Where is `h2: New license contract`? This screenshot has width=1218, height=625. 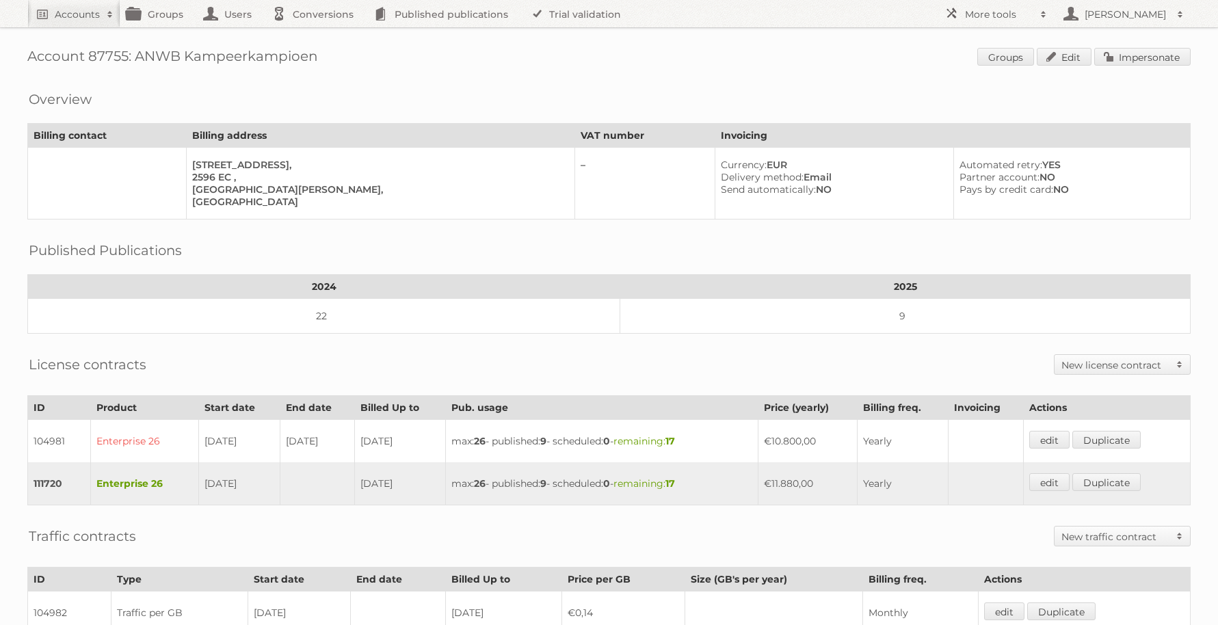
h2: New license contract is located at coordinates (1115, 365).